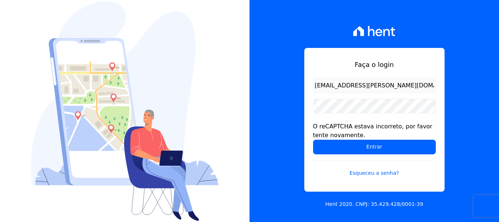  I want to click on p: Hent 2020. CNPJ: 35.429.428/0001-39, so click(375, 204).